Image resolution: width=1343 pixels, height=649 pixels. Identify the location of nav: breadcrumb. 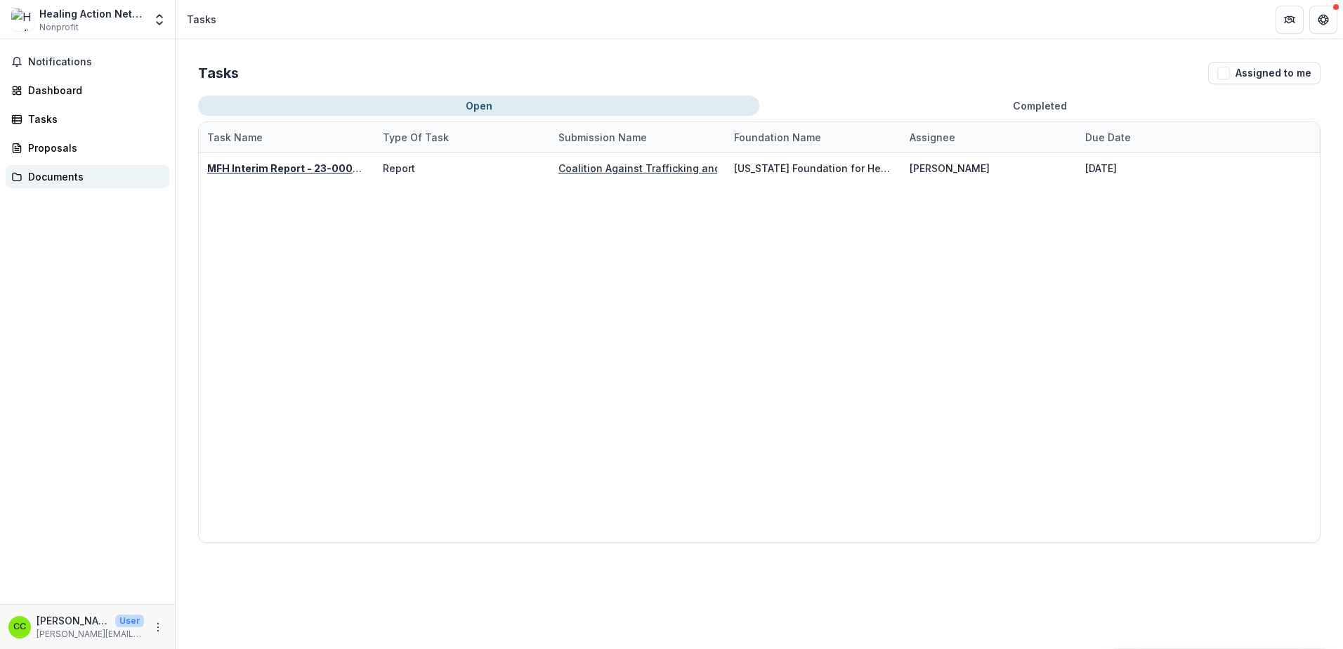
(202, 19).